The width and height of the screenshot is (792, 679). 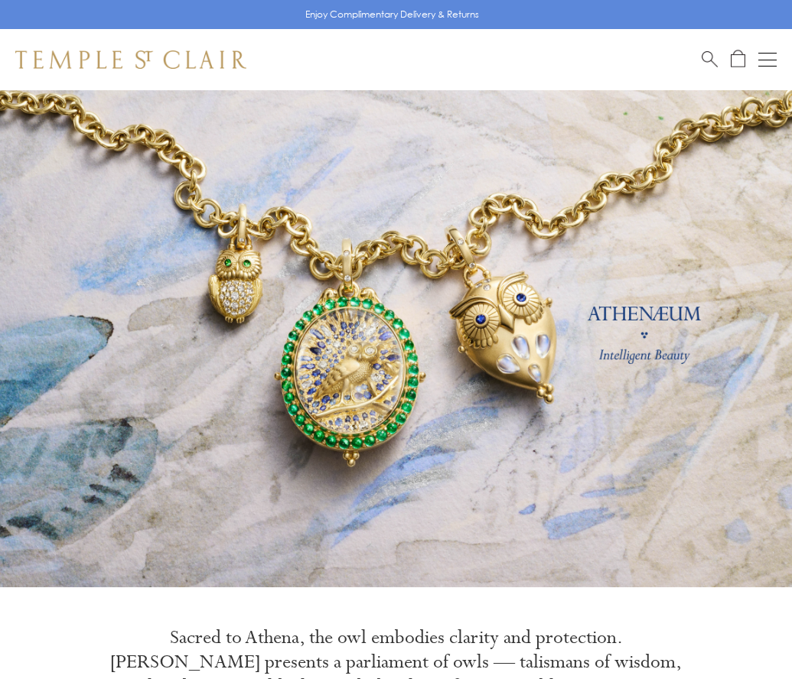 I want to click on a: Open Shopping Bag, so click(x=737, y=59).